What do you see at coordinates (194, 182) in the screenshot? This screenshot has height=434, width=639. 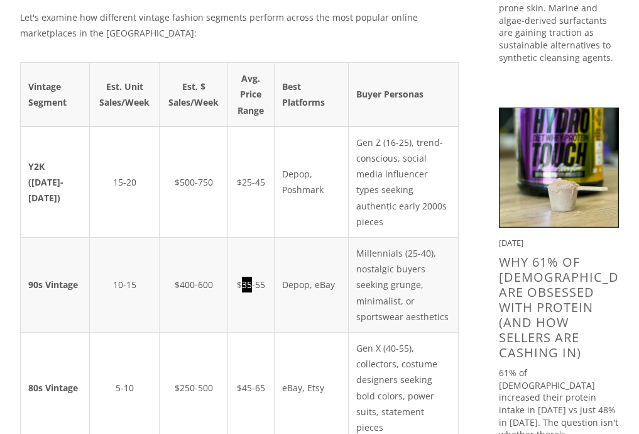 I see `td: $500-750` at bounding box center [194, 182].